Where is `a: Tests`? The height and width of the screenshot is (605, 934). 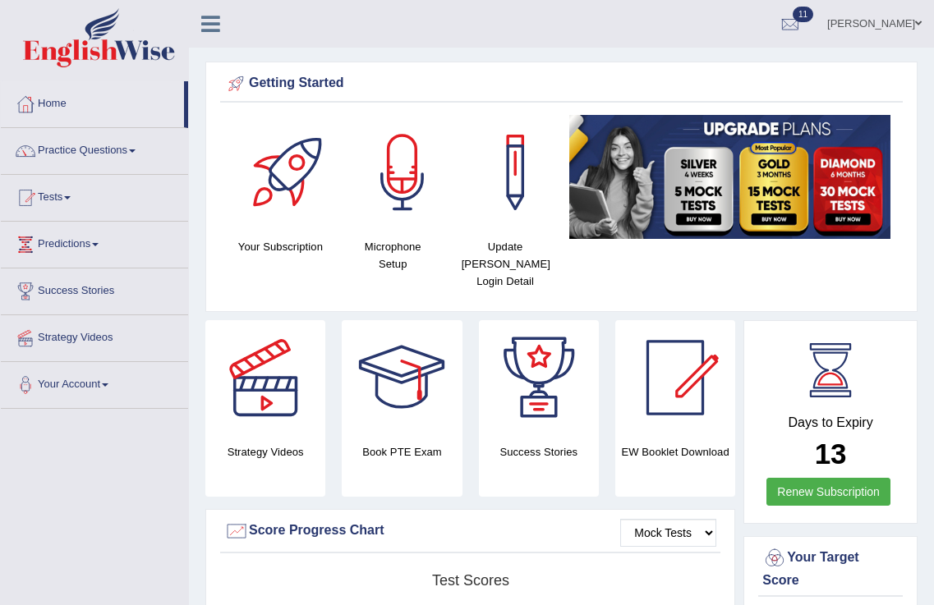
a: Tests is located at coordinates (94, 195).